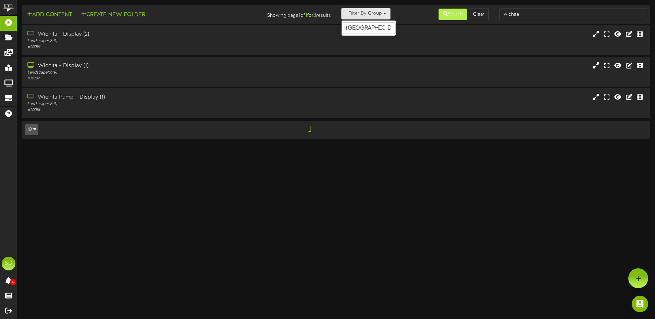 This screenshot has width=655, height=319. What do you see at coordinates (573, 14) in the screenshot?
I see `input: -- Search Playlists by Name --` at bounding box center [573, 14].